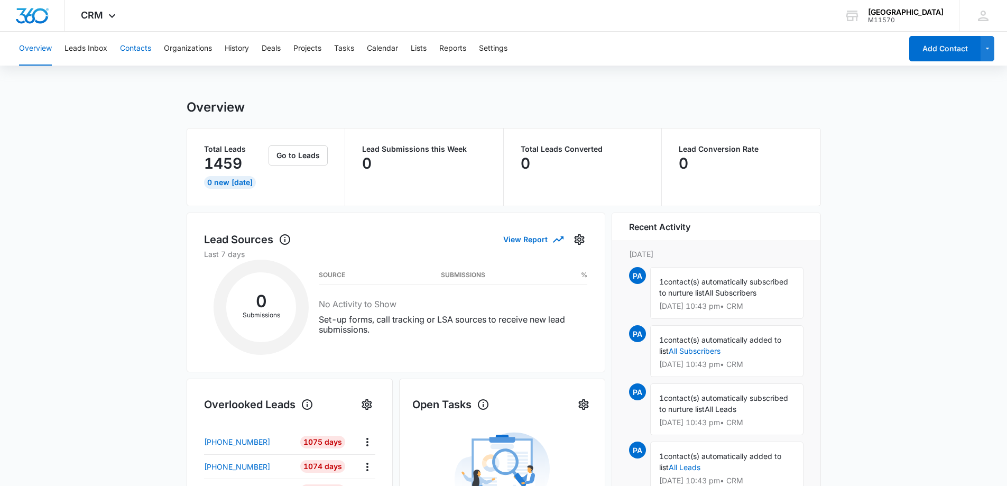  Describe the element at coordinates (35, 49) in the screenshot. I see `button: Overview` at that location.